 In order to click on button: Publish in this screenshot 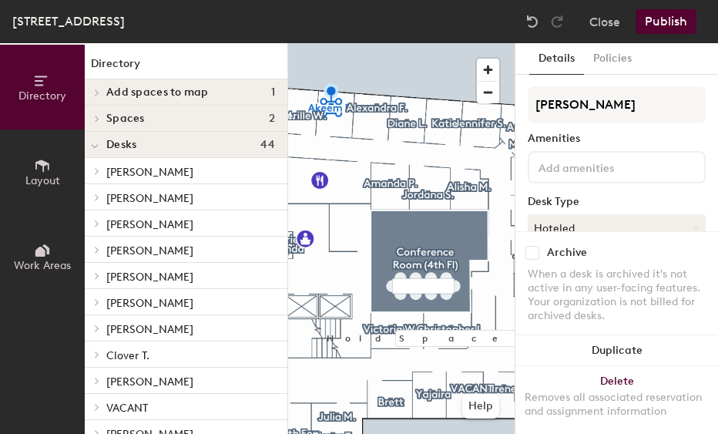, I will do `click(666, 22)`.